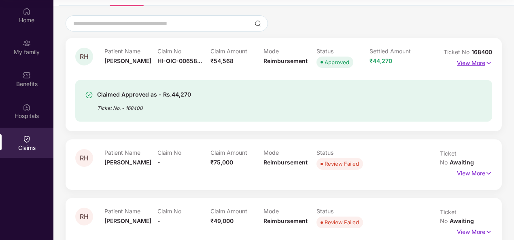 This screenshot has height=240, width=514. Describe the element at coordinates (337, 62) in the screenshot. I see `div: Approved` at that location.